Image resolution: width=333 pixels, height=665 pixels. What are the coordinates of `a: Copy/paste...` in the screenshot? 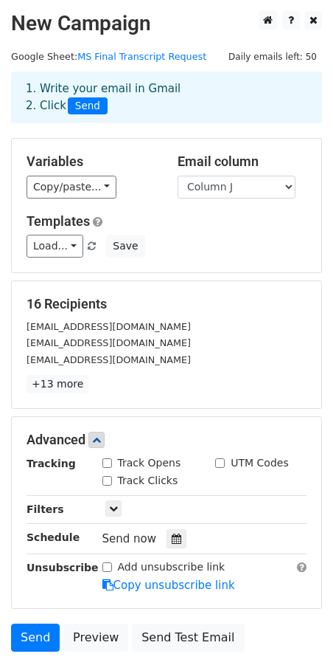 It's located at (72, 187).